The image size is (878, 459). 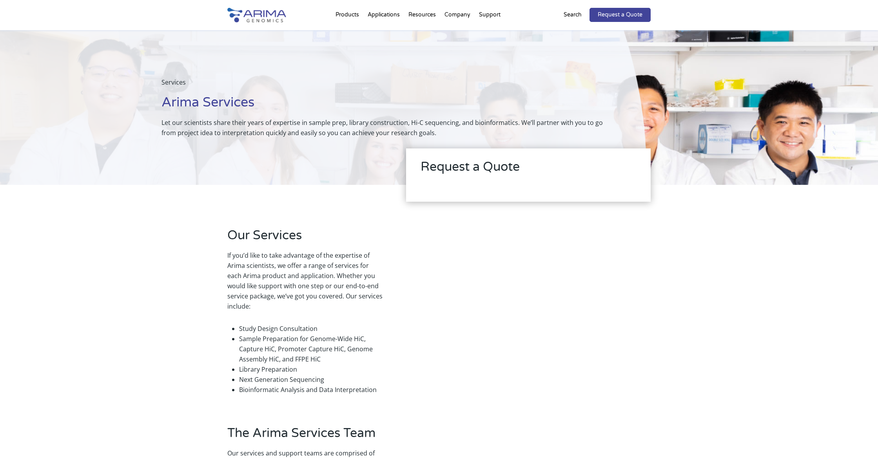 What do you see at coordinates (305, 239) in the screenshot?
I see `h2: Our Services` at bounding box center [305, 239].